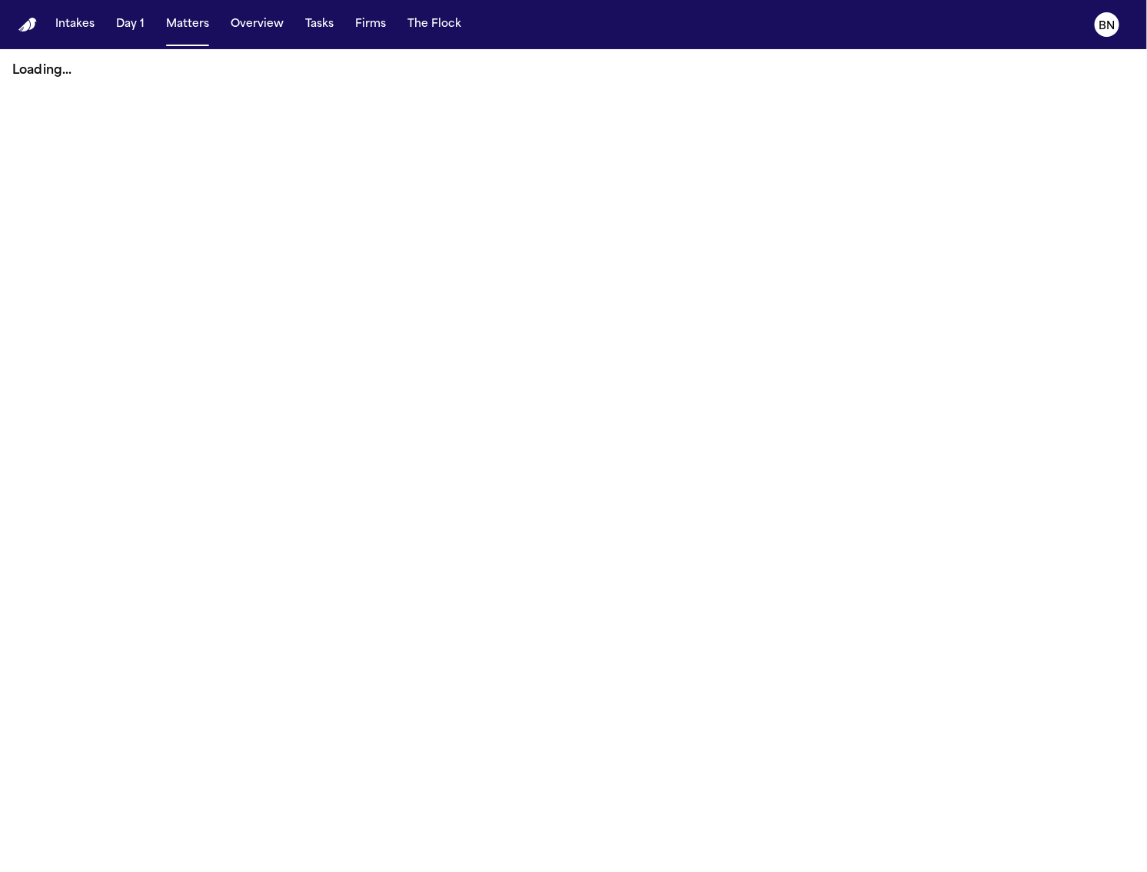  What do you see at coordinates (28, 25) in the screenshot?
I see `a: Home` at bounding box center [28, 25].